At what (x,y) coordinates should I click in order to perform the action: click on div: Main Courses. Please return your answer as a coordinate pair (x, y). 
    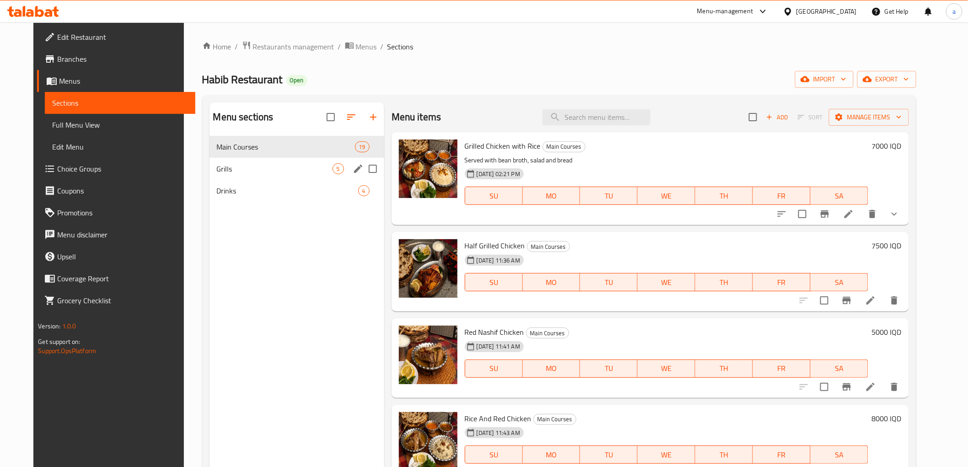
    Looking at the image, I should click on (548, 247).